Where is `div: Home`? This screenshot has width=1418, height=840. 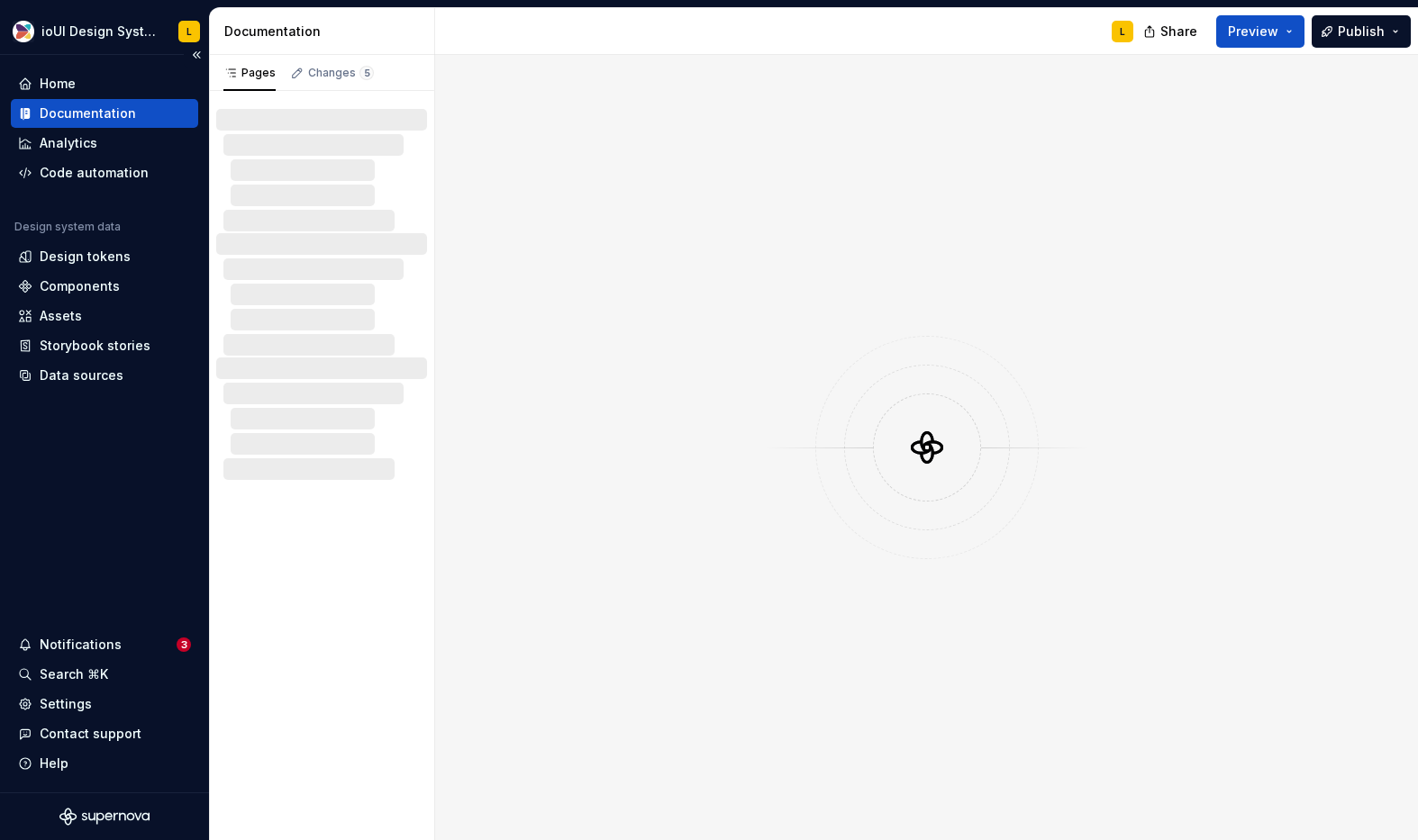
div: Home is located at coordinates (57, 84).